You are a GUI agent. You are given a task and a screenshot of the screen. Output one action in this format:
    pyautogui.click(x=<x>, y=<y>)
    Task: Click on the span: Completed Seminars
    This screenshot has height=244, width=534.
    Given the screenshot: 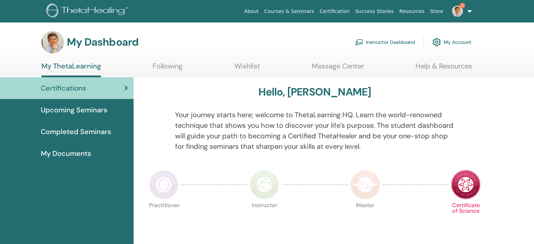 What is the action you would take?
    pyautogui.click(x=76, y=132)
    